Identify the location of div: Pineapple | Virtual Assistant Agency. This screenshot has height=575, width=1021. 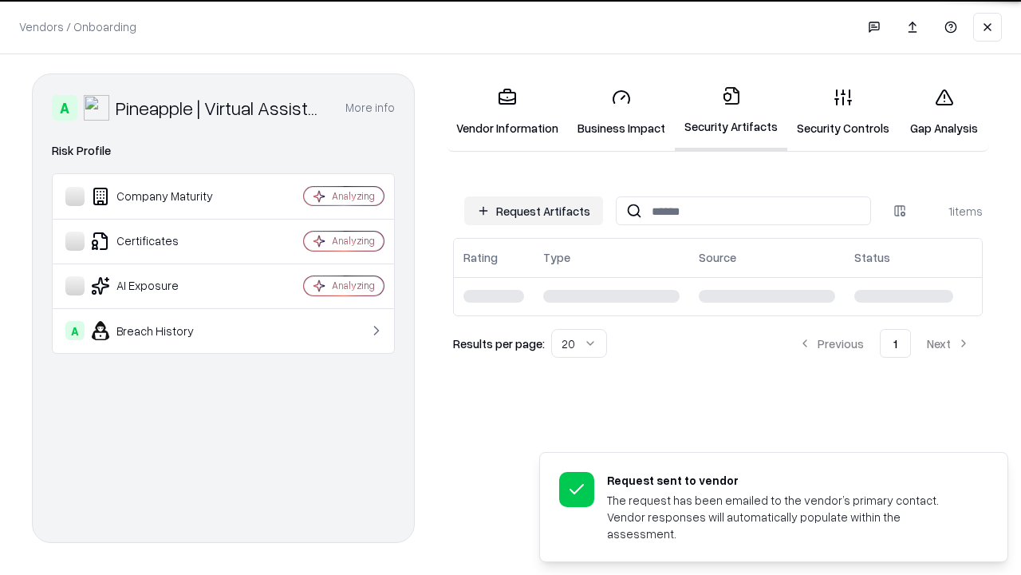
(221, 108).